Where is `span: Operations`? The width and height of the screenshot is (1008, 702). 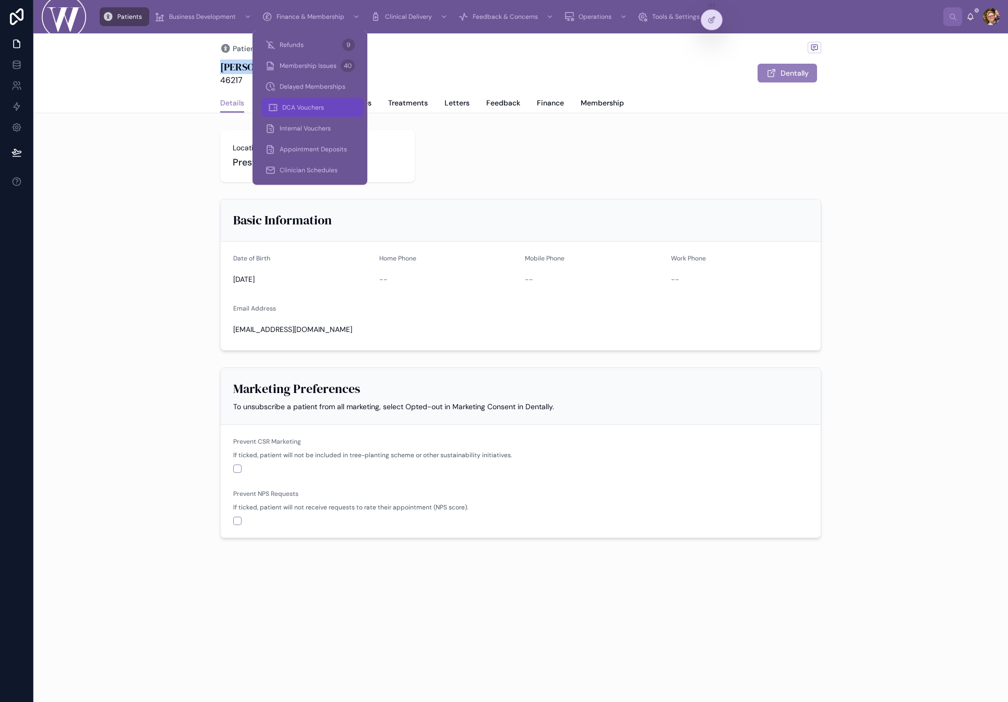 span: Operations is located at coordinates (595, 17).